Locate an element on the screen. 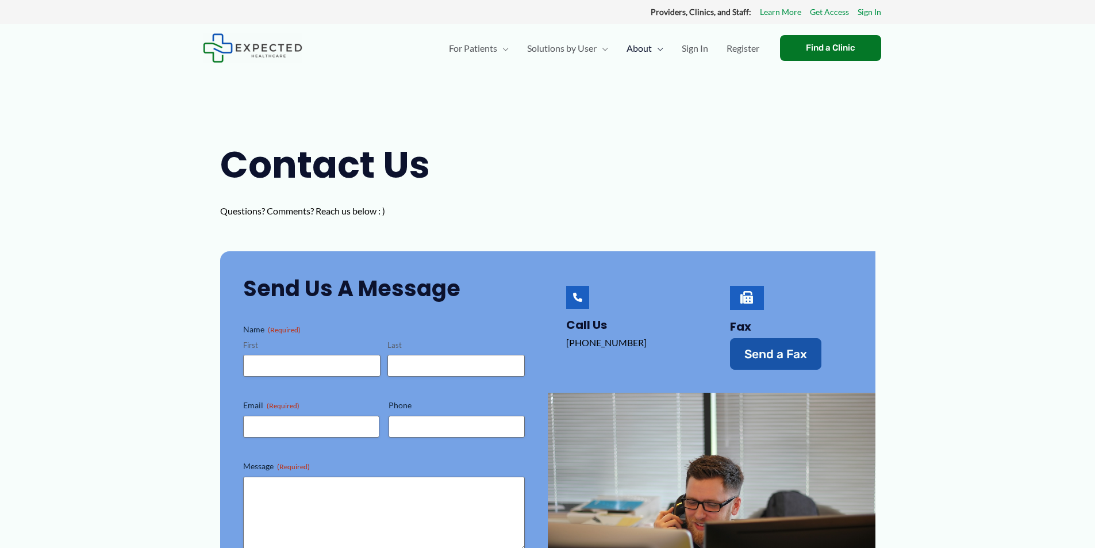  span: About is located at coordinates (639, 48).